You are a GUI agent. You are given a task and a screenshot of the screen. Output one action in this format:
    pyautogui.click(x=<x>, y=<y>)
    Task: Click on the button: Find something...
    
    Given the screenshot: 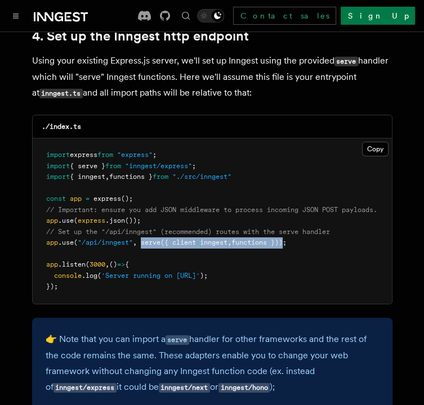 What is the action you would take?
    pyautogui.click(x=186, y=16)
    